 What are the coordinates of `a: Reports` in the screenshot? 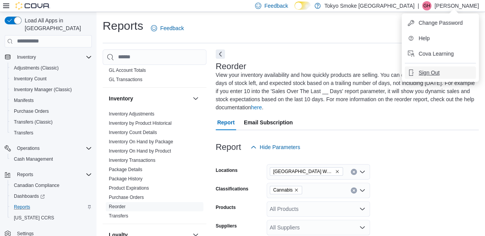 It's located at (22, 207).